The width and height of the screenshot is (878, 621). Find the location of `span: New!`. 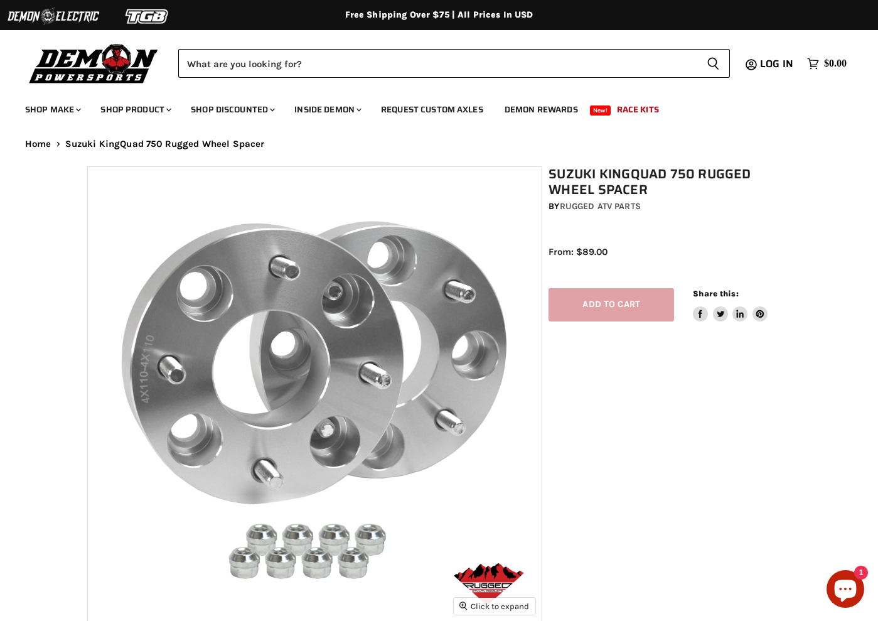

span: New! is located at coordinates (601, 110).